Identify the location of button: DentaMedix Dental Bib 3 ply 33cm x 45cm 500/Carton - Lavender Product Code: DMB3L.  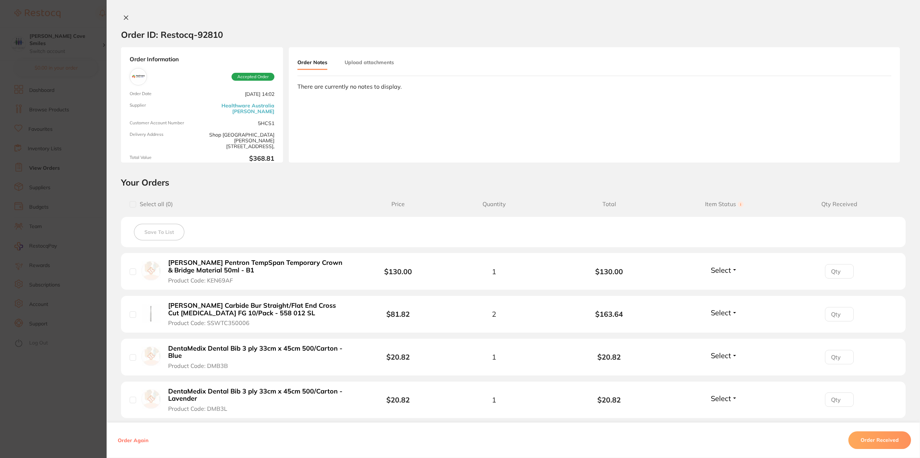
(258, 400).